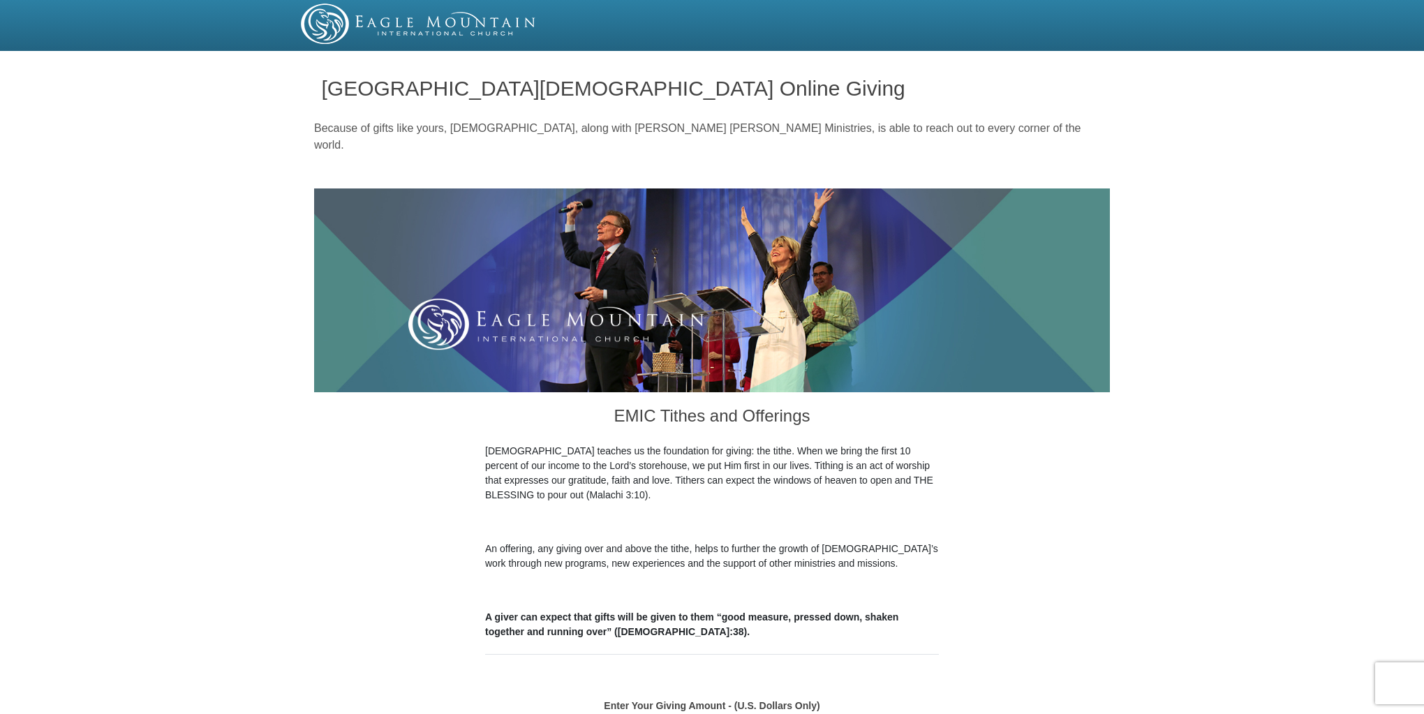 This screenshot has height=714, width=1424. Describe the element at coordinates (711, 706) in the screenshot. I see `strong: Enter Your Giving Amount - (U.S. Dollars Only)` at that location.